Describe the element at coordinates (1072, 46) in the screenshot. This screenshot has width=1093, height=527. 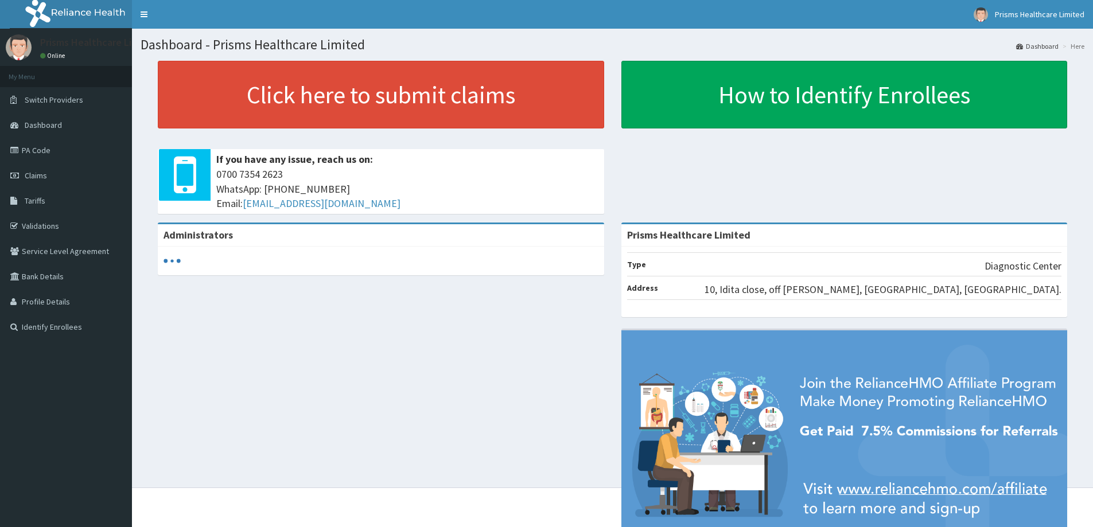
I see `li: Here` at that location.